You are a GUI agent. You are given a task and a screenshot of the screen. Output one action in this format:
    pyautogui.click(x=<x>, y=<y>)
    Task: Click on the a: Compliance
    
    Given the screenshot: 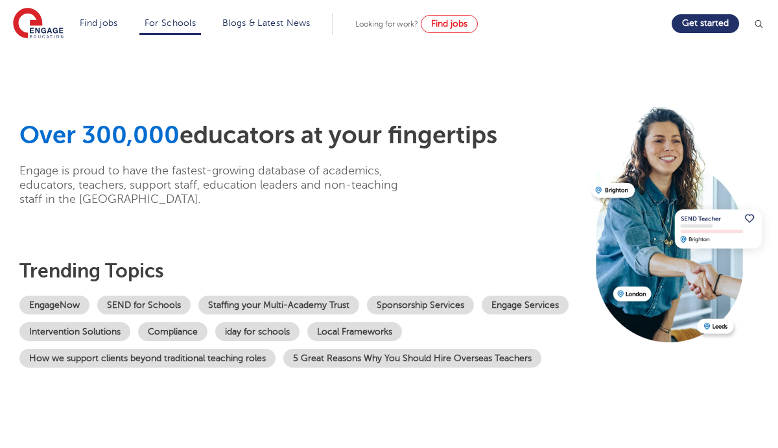 What is the action you would take?
    pyautogui.click(x=173, y=331)
    